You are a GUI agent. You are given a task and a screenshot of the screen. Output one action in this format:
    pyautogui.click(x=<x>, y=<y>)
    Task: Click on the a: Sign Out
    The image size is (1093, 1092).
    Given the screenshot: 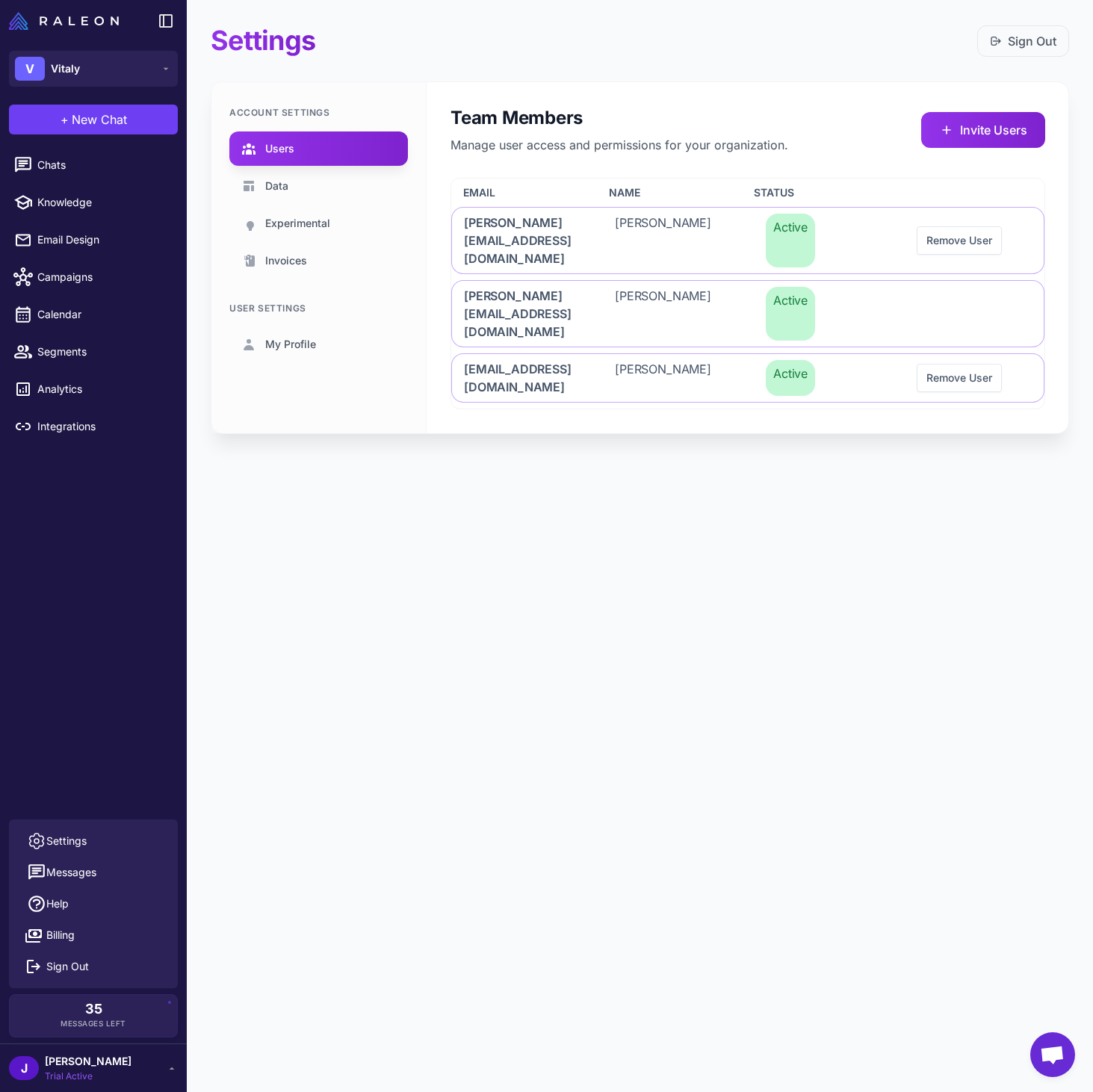 What is the action you would take?
    pyautogui.click(x=1023, y=41)
    